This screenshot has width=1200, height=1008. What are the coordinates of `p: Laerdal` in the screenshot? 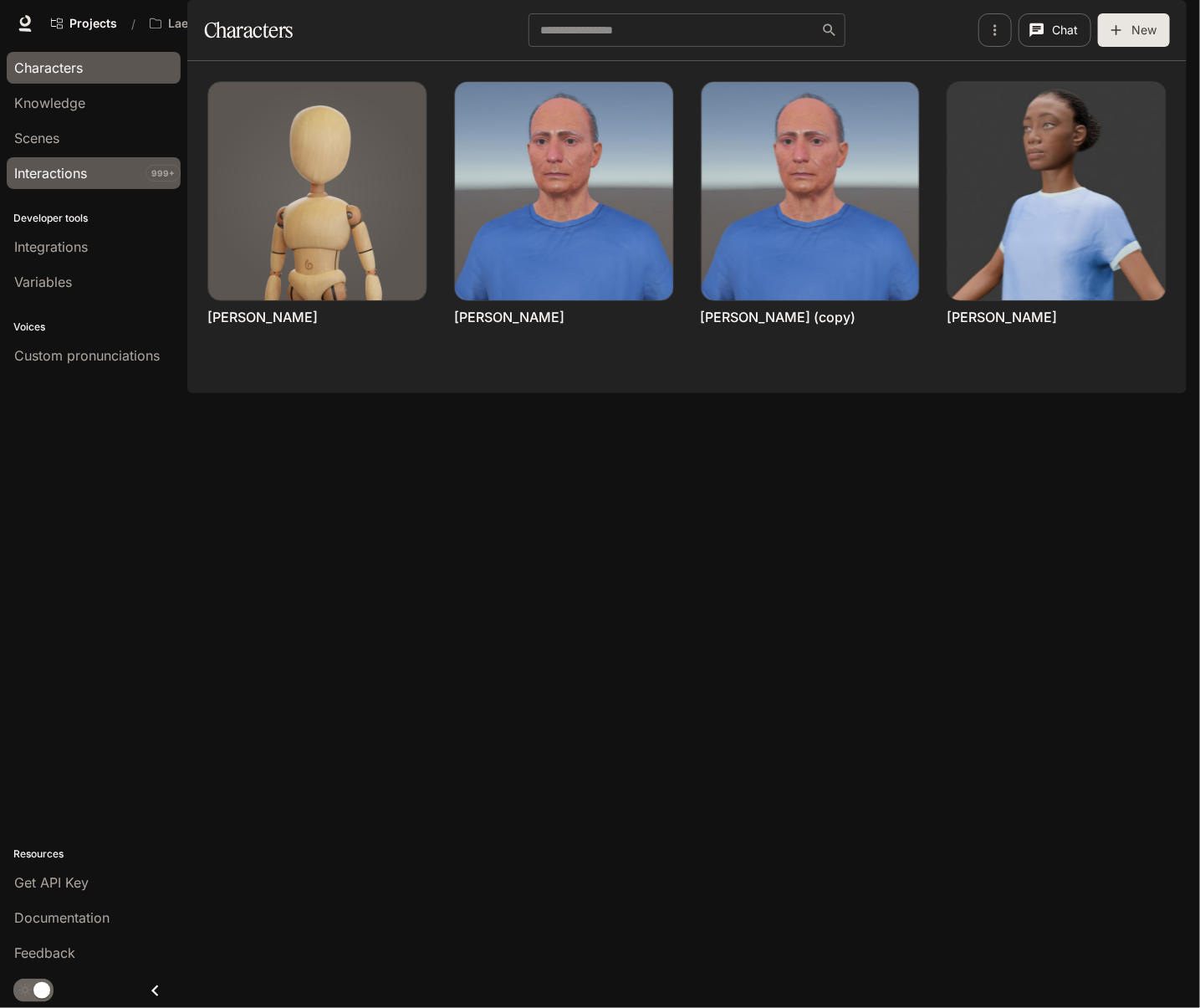 It's located at (189, 23).